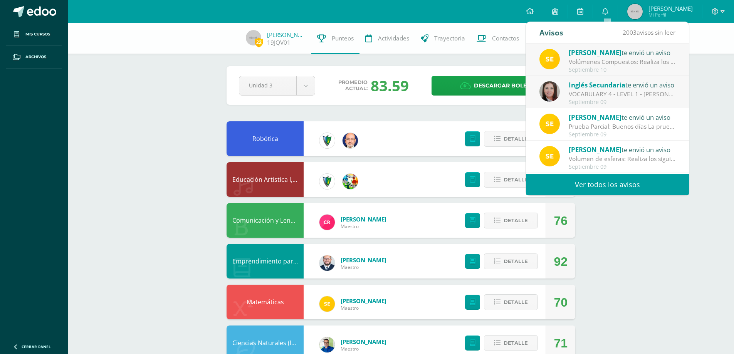  Describe the element at coordinates (350, 141) in the screenshot. I see `img: 6b7a2a75a6c7e6282b1a1fdce061224c.png` at that location.